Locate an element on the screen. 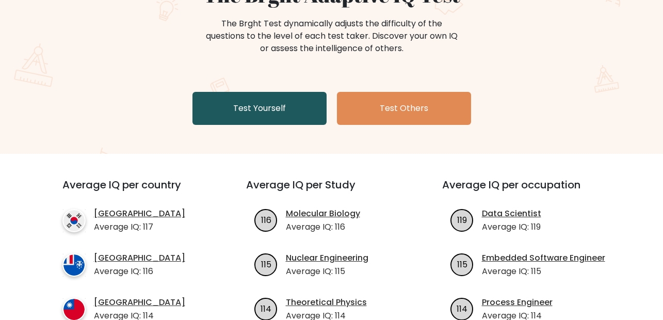 The height and width of the screenshot is (320, 663). h3: Average IQ per Study is located at coordinates (332, 191).